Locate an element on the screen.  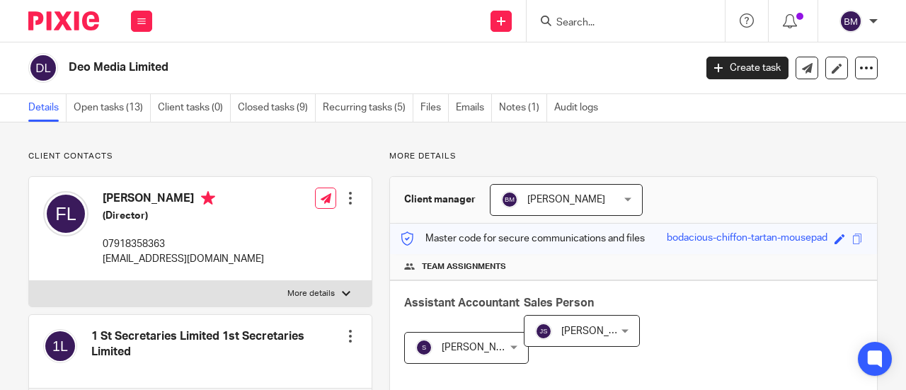
input: Search is located at coordinates (618, 23).